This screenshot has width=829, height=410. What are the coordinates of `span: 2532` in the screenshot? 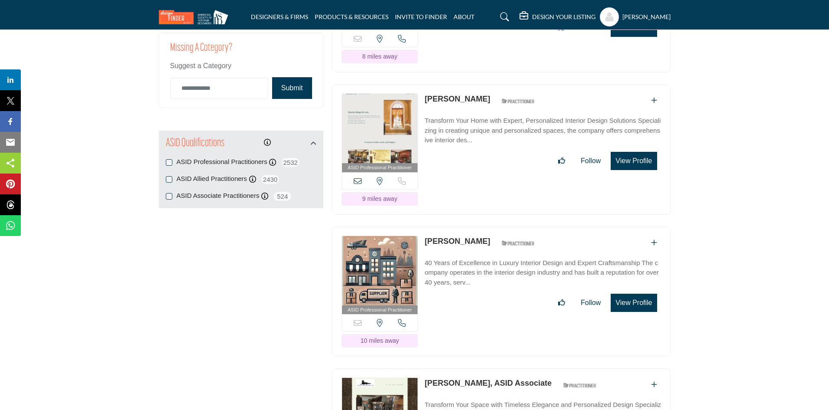 It's located at (290, 162).